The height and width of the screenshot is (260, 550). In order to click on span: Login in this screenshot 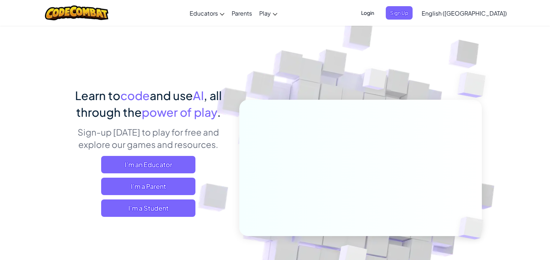, I will do `click(368, 13)`.